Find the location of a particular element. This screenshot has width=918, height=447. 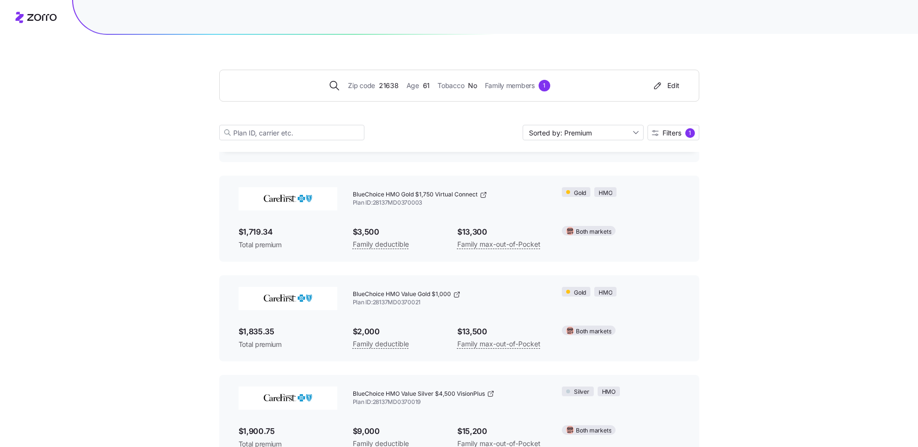

span: $3,500 is located at coordinates (397, 232).